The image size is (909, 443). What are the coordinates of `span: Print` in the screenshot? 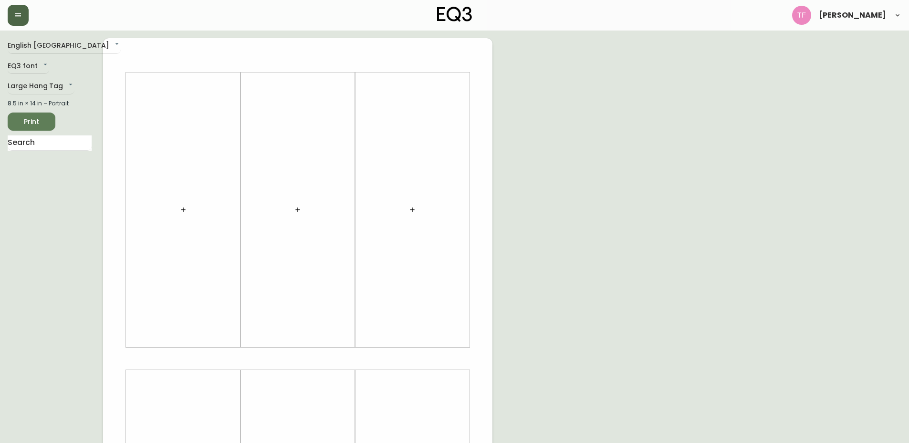 It's located at (31, 122).